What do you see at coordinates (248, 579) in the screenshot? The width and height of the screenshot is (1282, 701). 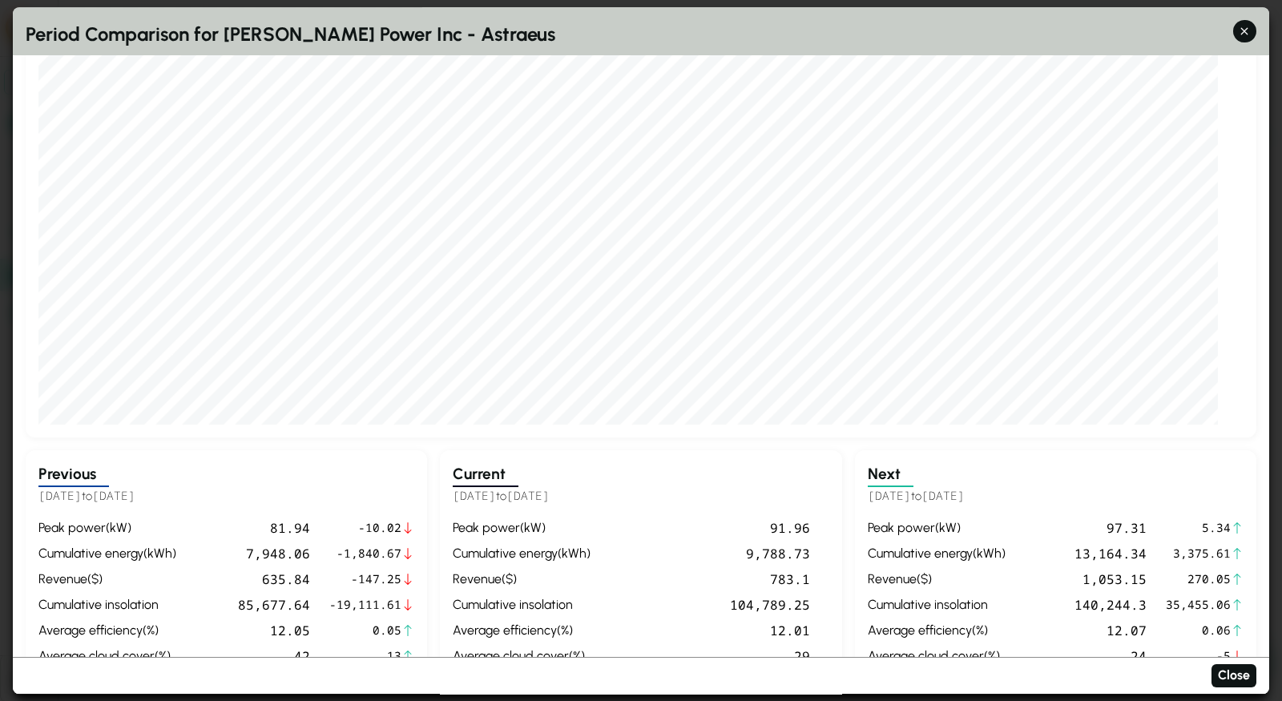 I see `div: 635.84` at bounding box center [248, 579].